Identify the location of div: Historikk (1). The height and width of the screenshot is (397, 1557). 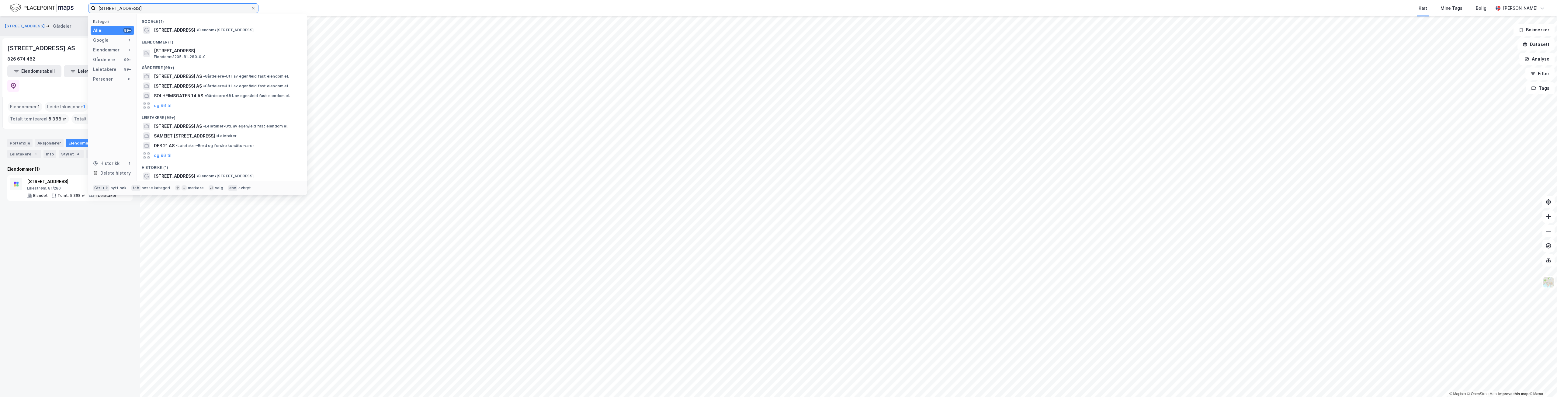
(222, 166).